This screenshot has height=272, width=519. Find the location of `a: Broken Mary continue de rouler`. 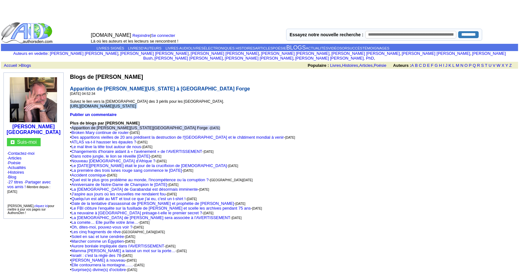

a: Broken Mary continue de rouler is located at coordinates (100, 132).